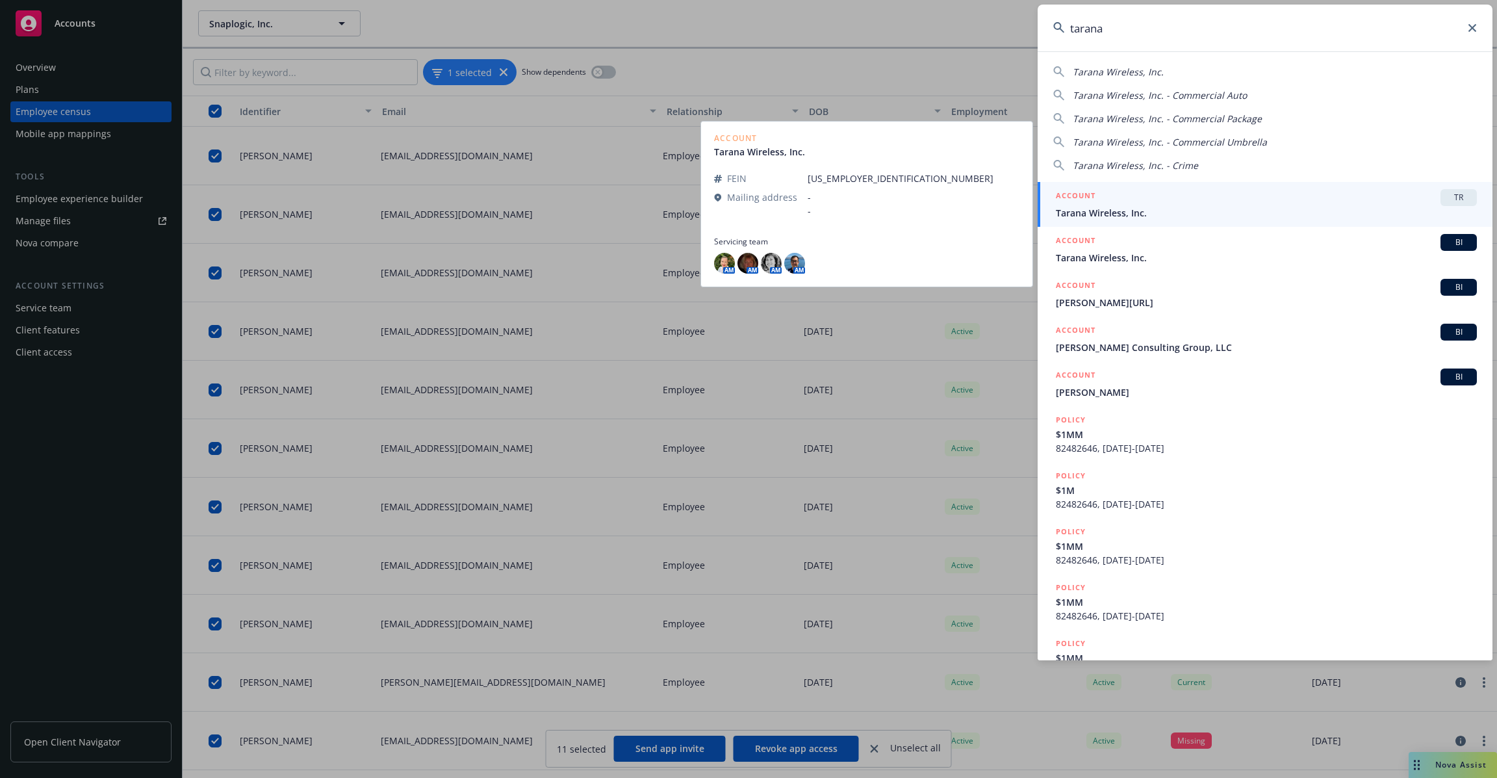 Image resolution: width=1497 pixels, height=778 pixels. I want to click on a: ACCOUNTTRTarana Wireless, Inc., so click(1265, 204).